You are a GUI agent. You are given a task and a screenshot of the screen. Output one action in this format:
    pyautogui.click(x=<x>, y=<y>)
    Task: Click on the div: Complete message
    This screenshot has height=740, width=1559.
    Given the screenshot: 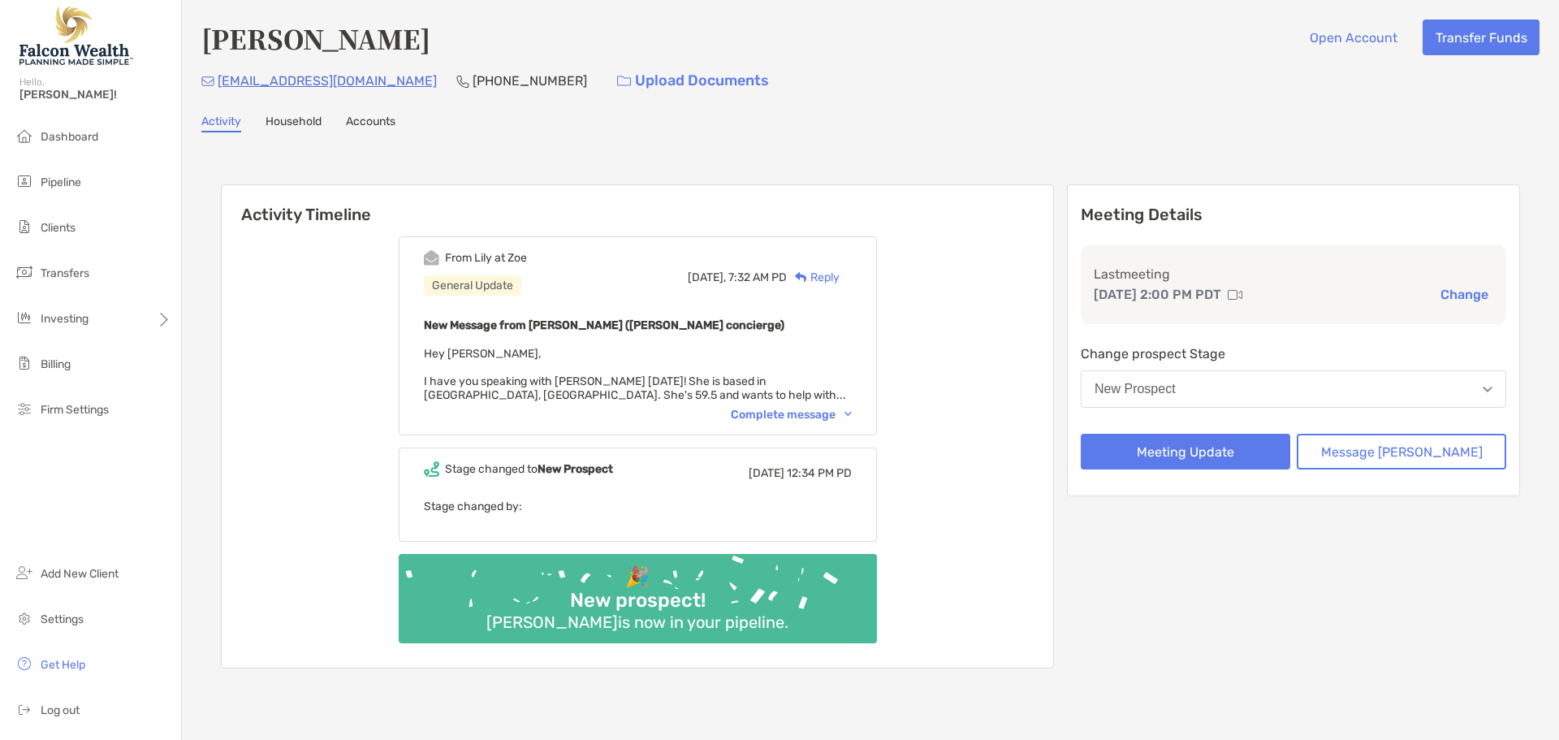 What is the action you would take?
    pyautogui.click(x=791, y=414)
    